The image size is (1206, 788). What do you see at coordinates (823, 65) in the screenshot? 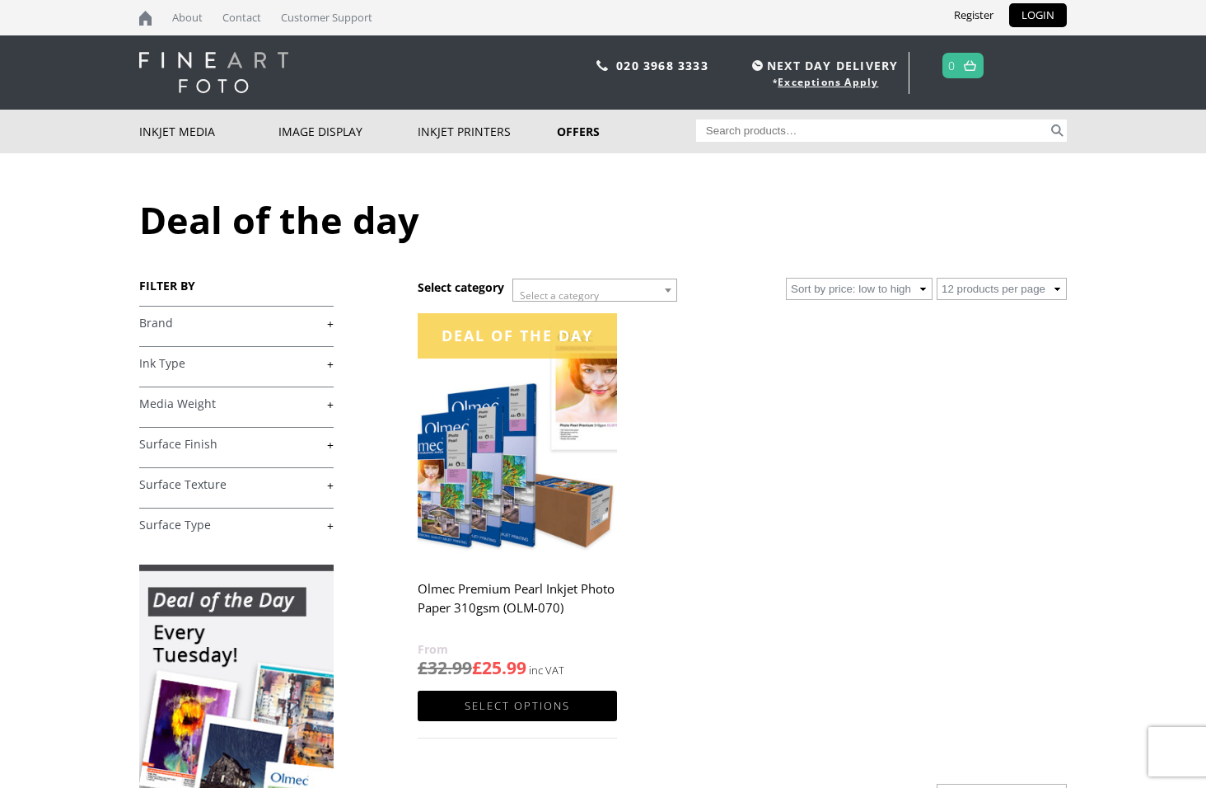
I see `span: NEXT DAY DELIVERY` at bounding box center [823, 65].